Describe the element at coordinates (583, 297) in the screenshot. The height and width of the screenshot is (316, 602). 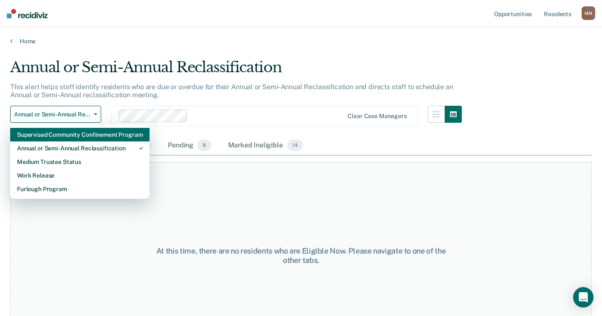
I see `div: Open Intercom Messenger` at that location.